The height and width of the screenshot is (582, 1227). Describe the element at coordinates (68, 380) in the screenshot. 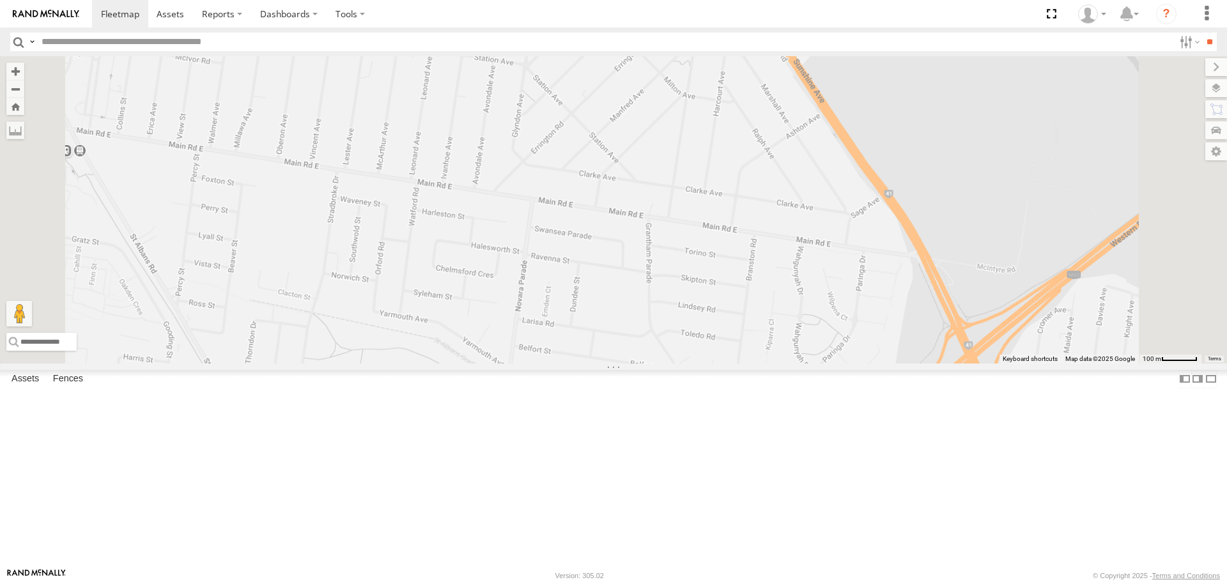

I see `label: Fences` at that location.